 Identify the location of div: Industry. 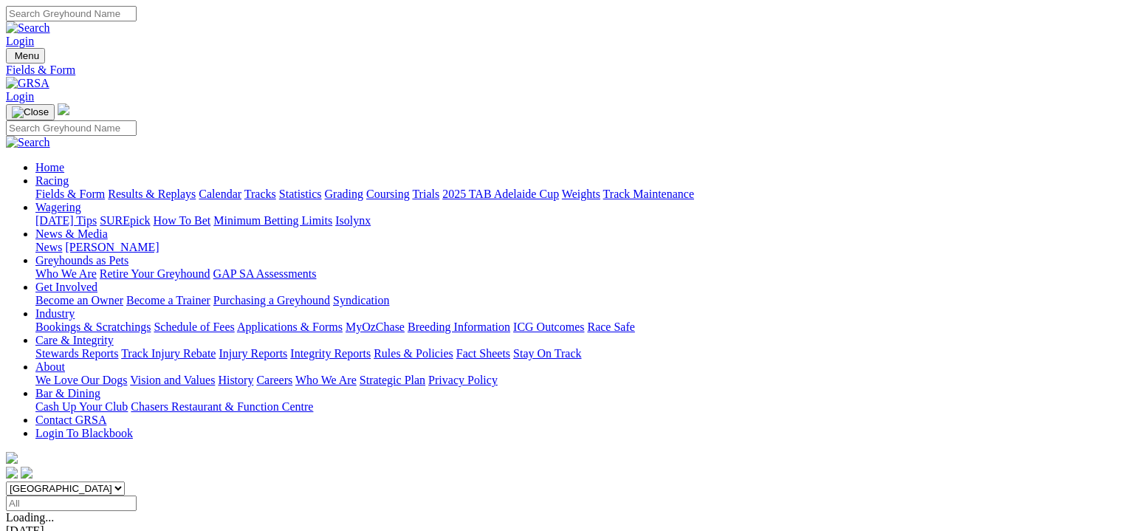
(578, 327).